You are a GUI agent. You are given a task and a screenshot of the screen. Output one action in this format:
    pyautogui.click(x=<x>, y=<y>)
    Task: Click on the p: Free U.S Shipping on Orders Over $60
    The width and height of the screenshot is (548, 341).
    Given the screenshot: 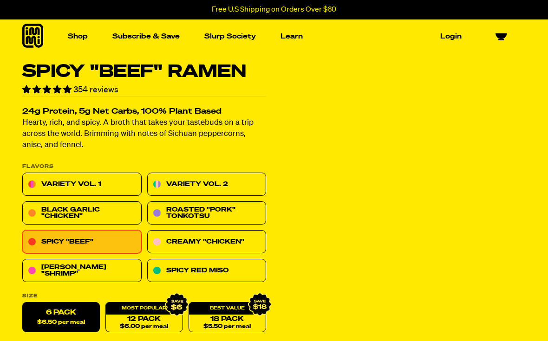 What is the action you would take?
    pyautogui.click(x=274, y=10)
    